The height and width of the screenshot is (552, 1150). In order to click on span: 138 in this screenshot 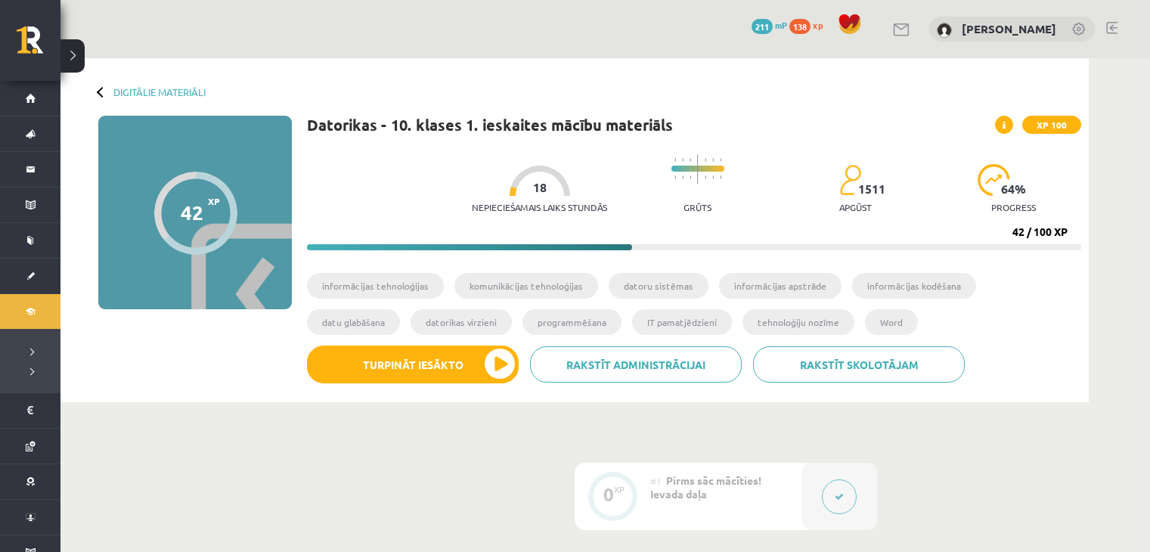, I will do `click(800, 26)`.